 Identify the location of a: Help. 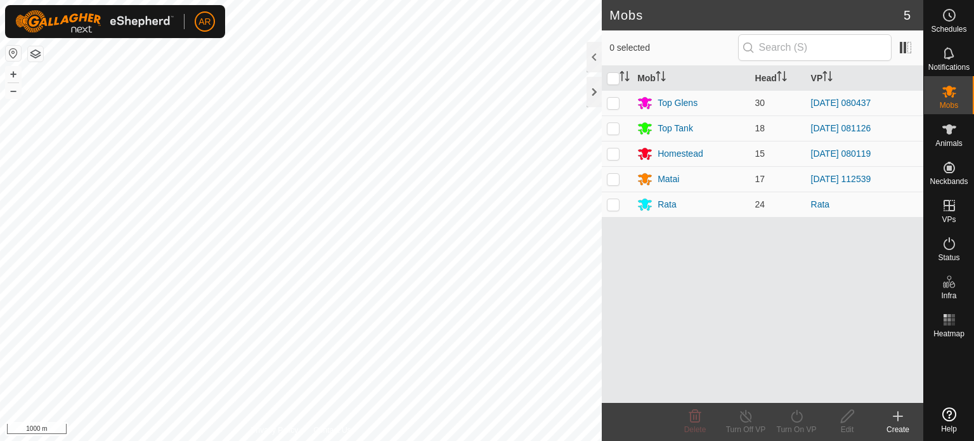
(949, 420).